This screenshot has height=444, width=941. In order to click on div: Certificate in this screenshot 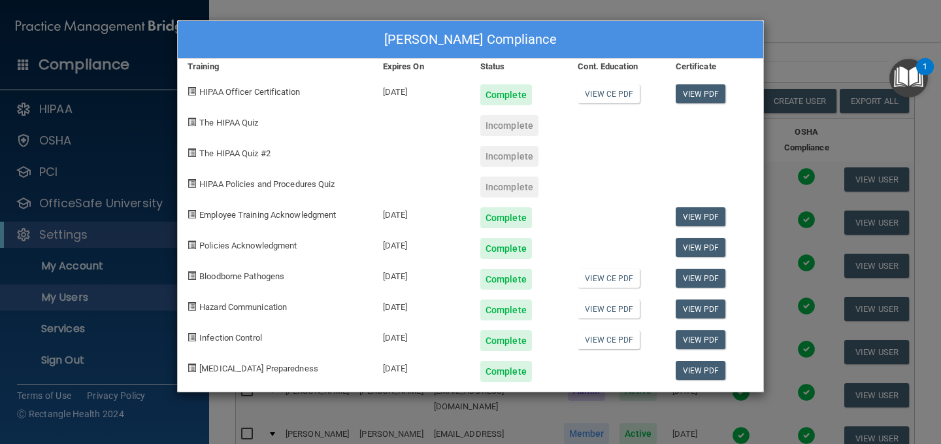, I will do `click(714, 67)`.